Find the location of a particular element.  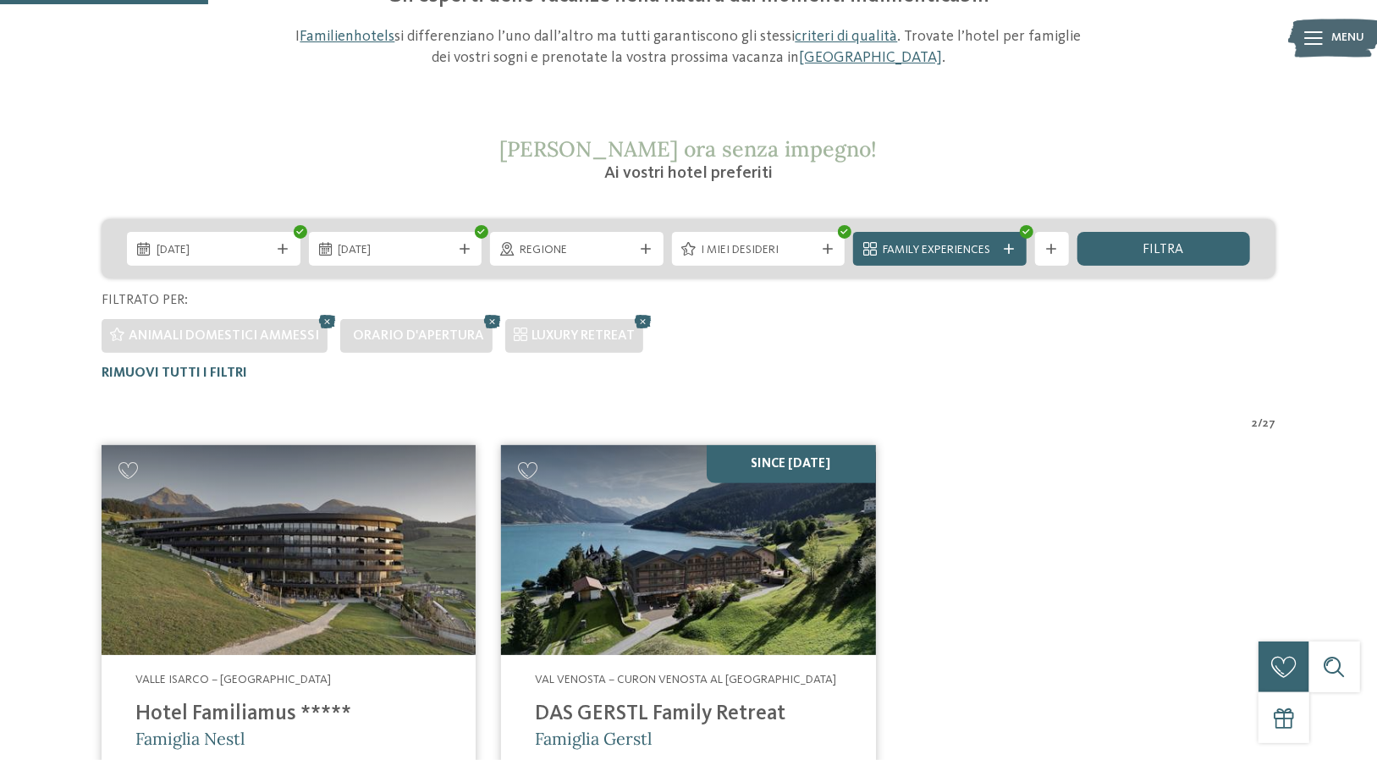

span: Filtrato per: is located at coordinates (145, 301).